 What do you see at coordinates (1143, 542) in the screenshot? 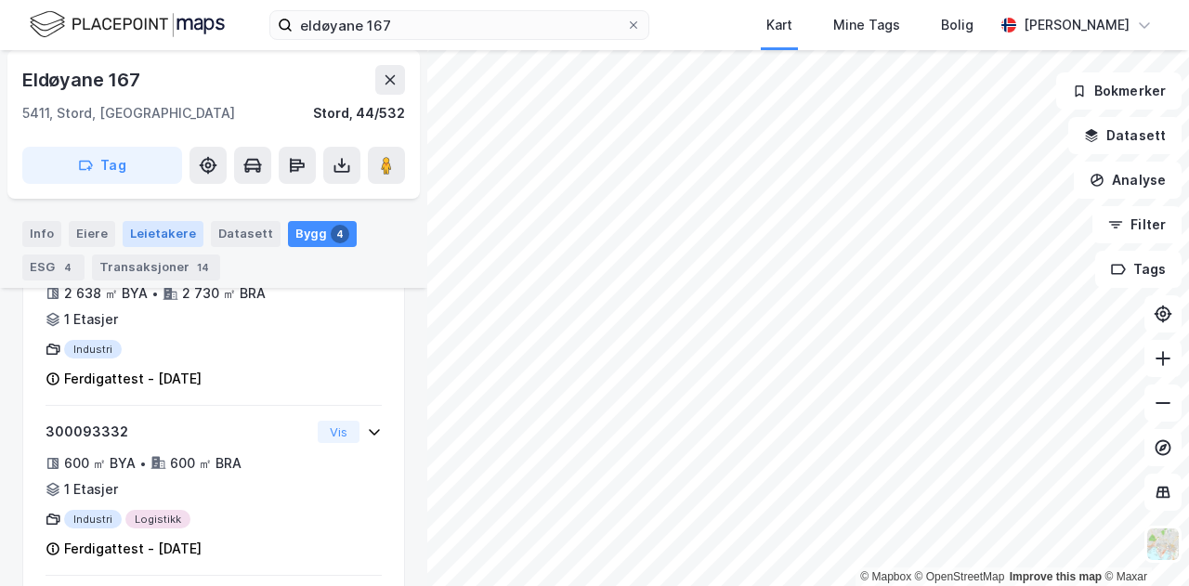
I see `div: Kontrollprogram for chat` at bounding box center [1143, 542].